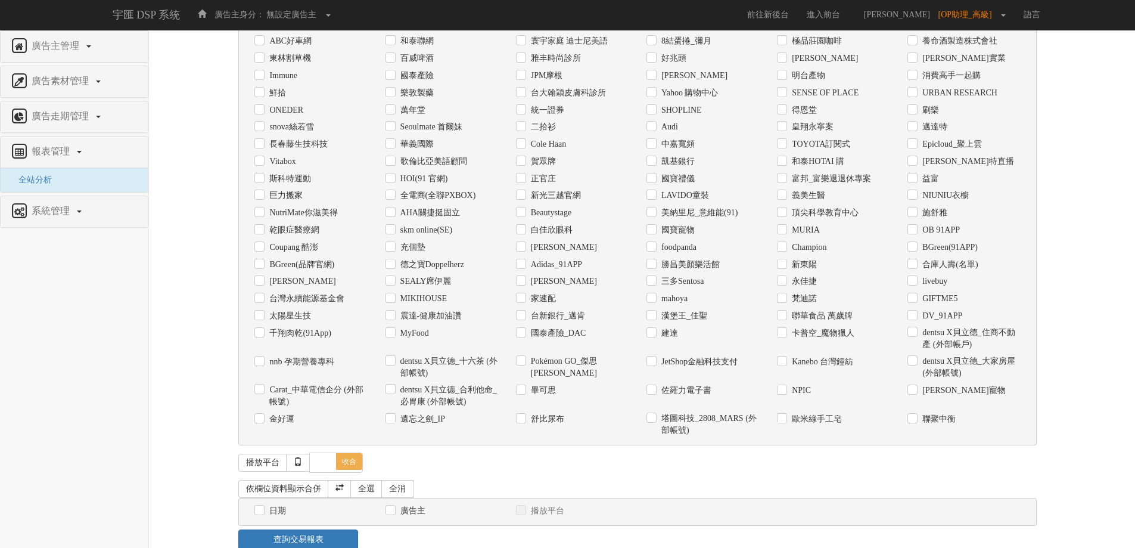 This screenshot has height=548, width=1135. I want to click on a: 全站分析, so click(30, 179).